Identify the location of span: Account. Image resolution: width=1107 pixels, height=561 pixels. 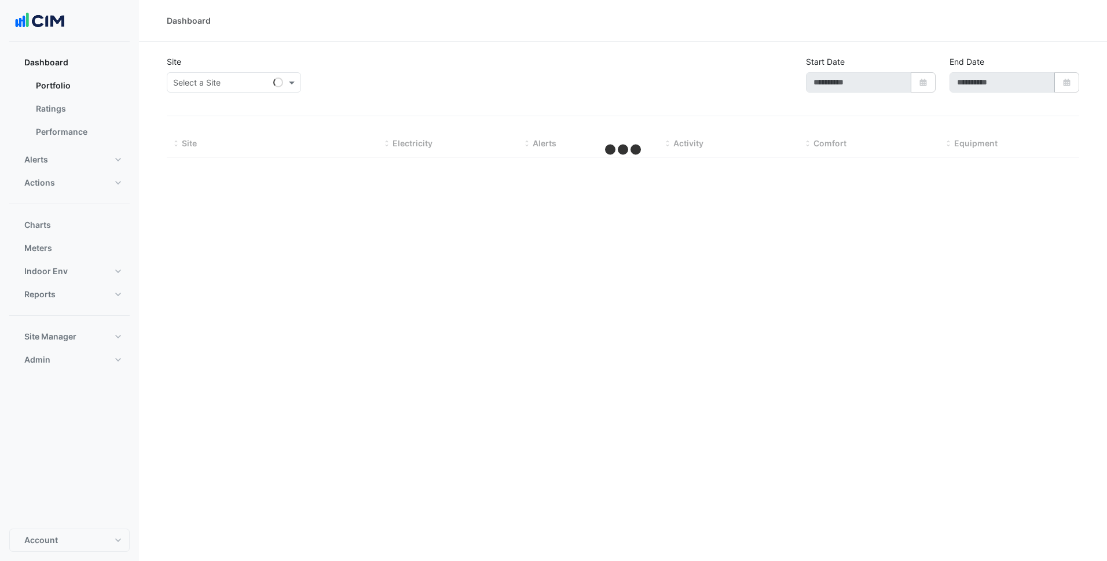
(41, 541).